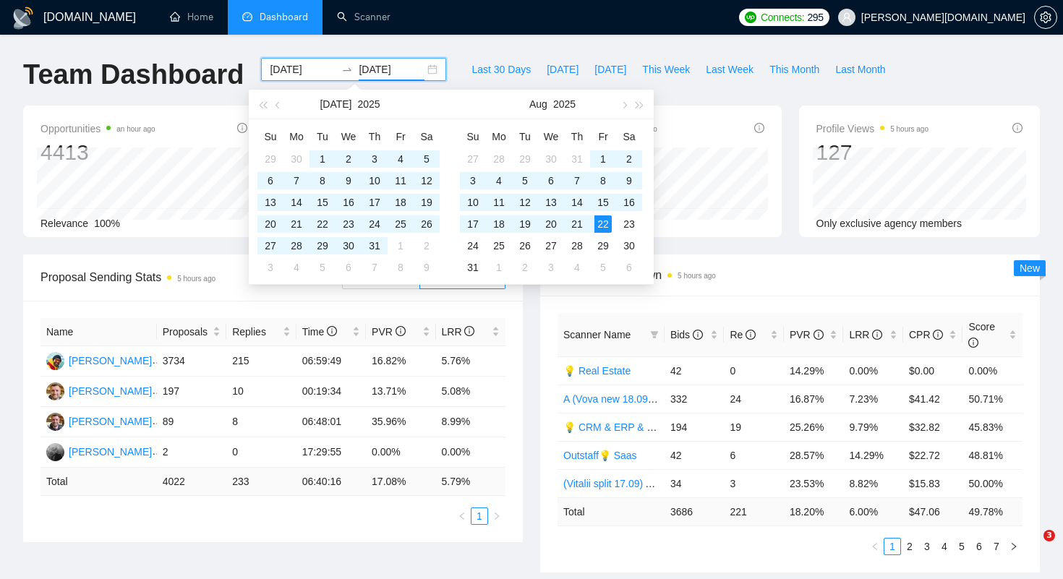 The image size is (1063, 579). I want to click on td: 2025-08-11, so click(499, 202).